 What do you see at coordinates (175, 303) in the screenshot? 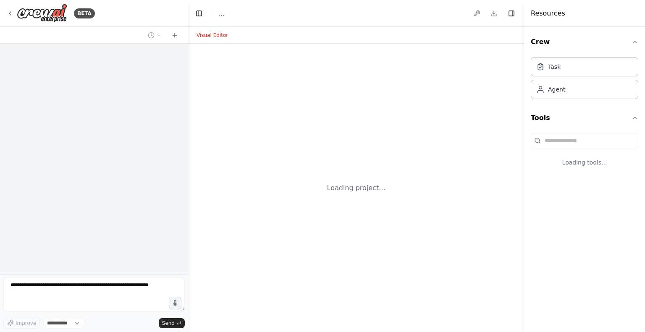
I see `button: Click to speak your automation idea` at bounding box center [175, 303].